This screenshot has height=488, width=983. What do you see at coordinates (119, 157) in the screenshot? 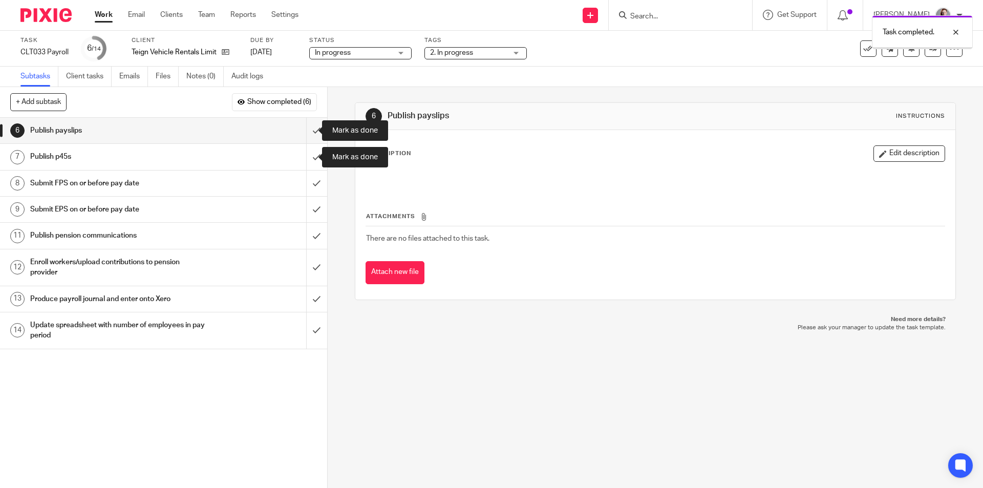
I see `h1: Publish p45s` at bounding box center [119, 157].